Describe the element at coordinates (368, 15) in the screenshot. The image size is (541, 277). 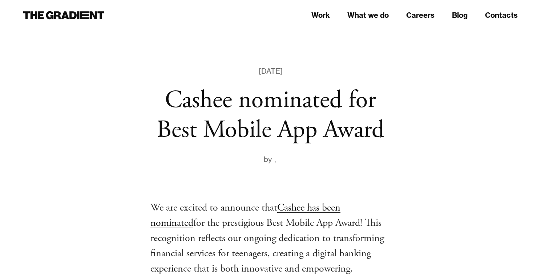
I see `a: What we do` at that location.